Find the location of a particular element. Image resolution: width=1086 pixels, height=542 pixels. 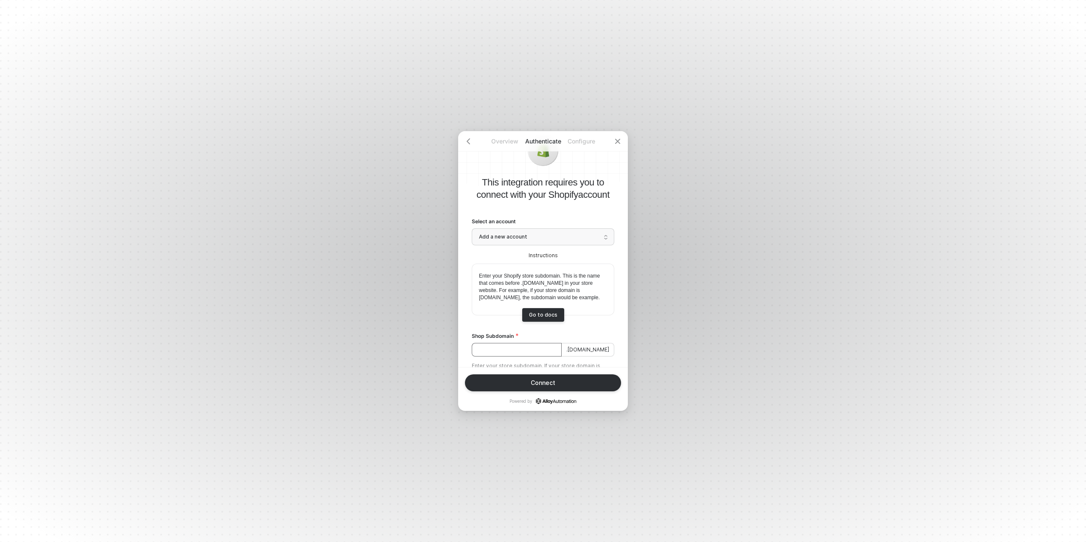

span: icon-success is located at coordinates (556, 401).